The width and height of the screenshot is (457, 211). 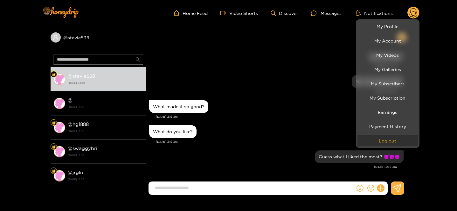 What do you see at coordinates (387, 26) in the screenshot?
I see `a: My Profile` at bounding box center [387, 26].